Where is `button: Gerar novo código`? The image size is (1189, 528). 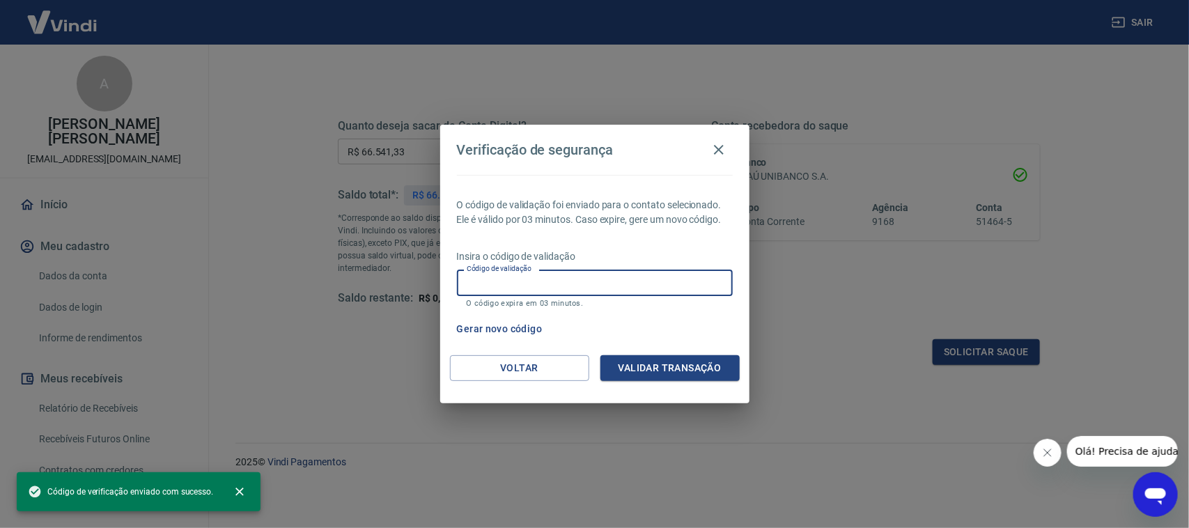
button: Gerar novo código is located at coordinates (499, 329).